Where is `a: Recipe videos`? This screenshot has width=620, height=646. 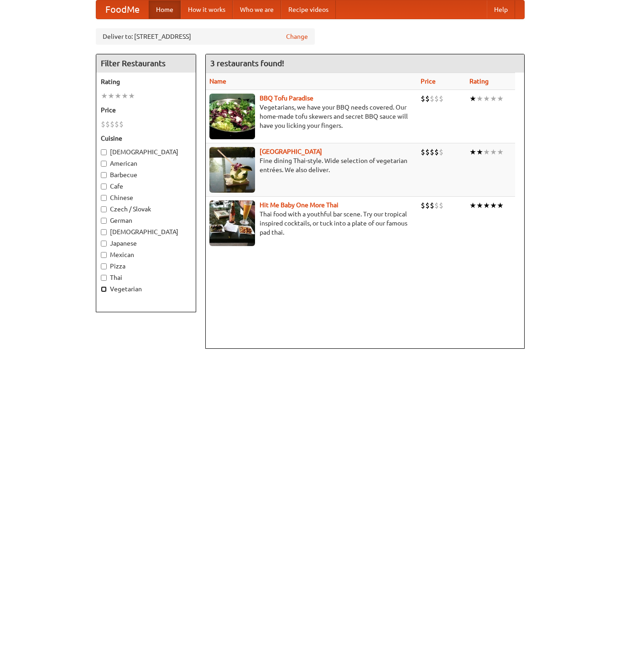
a: Recipe videos is located at coordinates (308, 10).